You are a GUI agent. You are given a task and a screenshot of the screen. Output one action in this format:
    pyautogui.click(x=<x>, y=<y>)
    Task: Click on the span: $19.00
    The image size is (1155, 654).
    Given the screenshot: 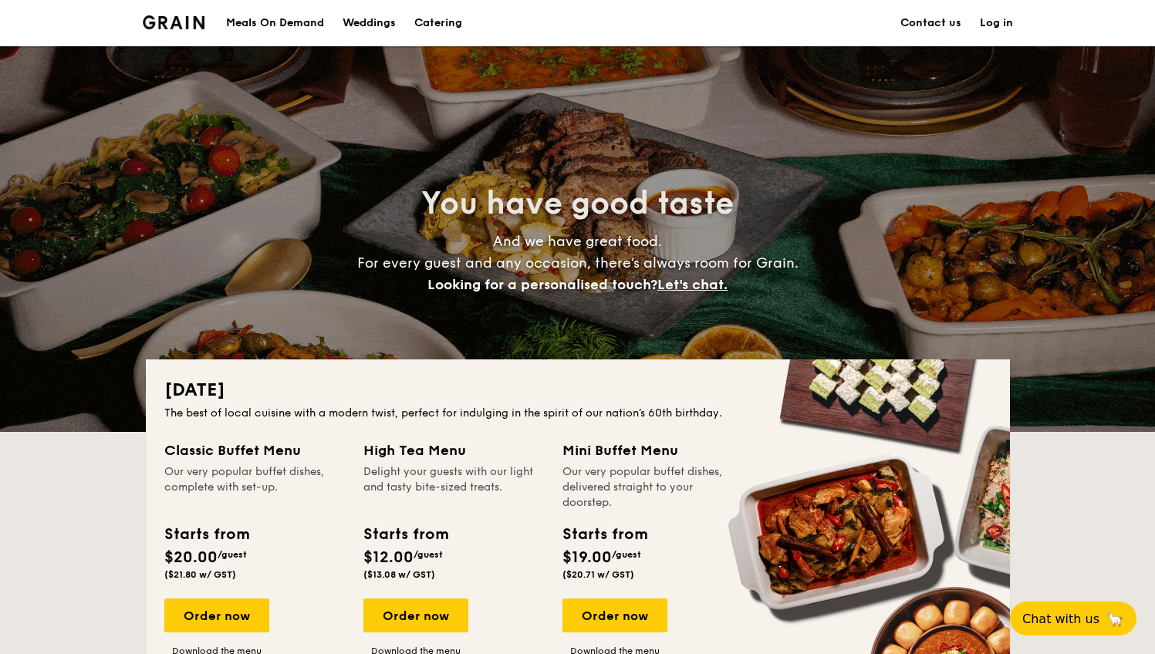 What is the action you would take?
    pyautogui.click(x=587, y=558)
    